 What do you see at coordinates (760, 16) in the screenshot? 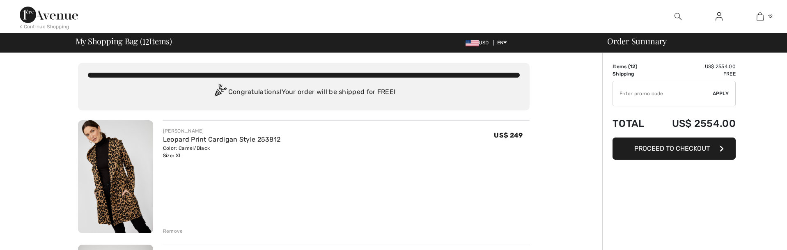
I see `a: 12` at bounding box center [760, 16].